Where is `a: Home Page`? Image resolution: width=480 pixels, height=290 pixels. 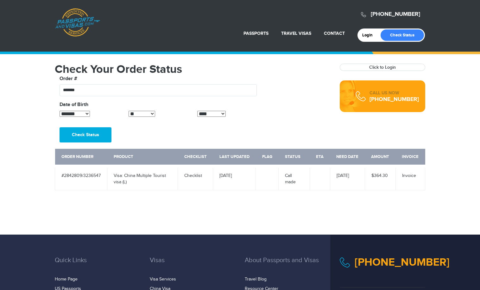
a: Home Page is located at coordinates (66, 279).